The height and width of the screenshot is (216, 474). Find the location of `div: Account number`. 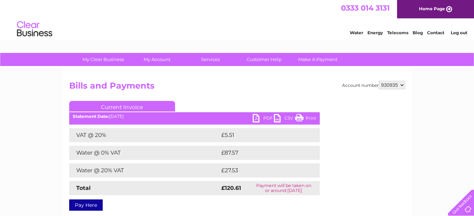

div: Account number is located at coordinates (373, 85).